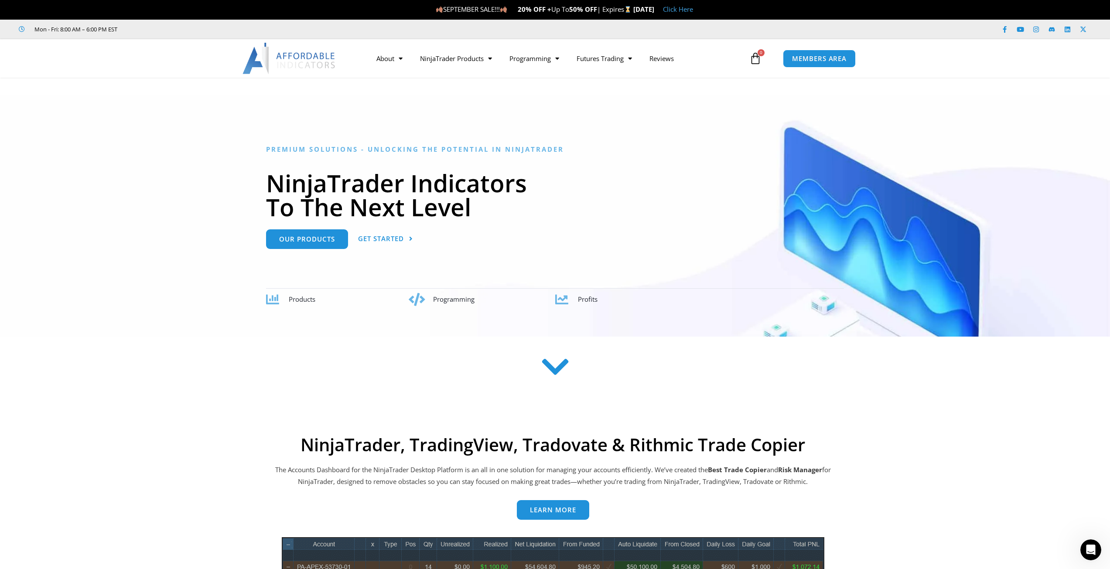 The image size is (1110, 569). Describe the element at coordinates (555, 195) in the screenshot. I see `h1: NinjaTrader Indicators To The Next Level` at that location.